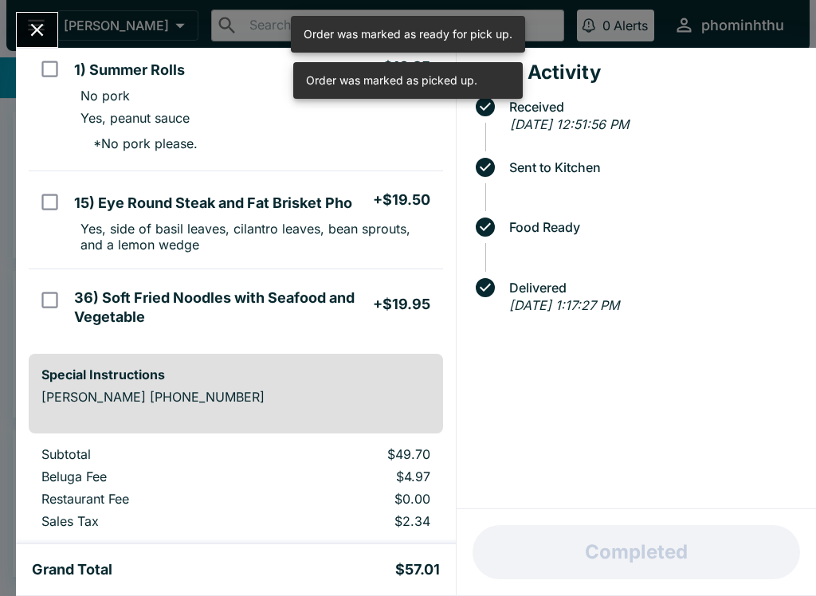  What do you see at coordinates (652, 167) in the screenshot?
I see `span: Sent to Kitchen` at bounding box center [652, 167].